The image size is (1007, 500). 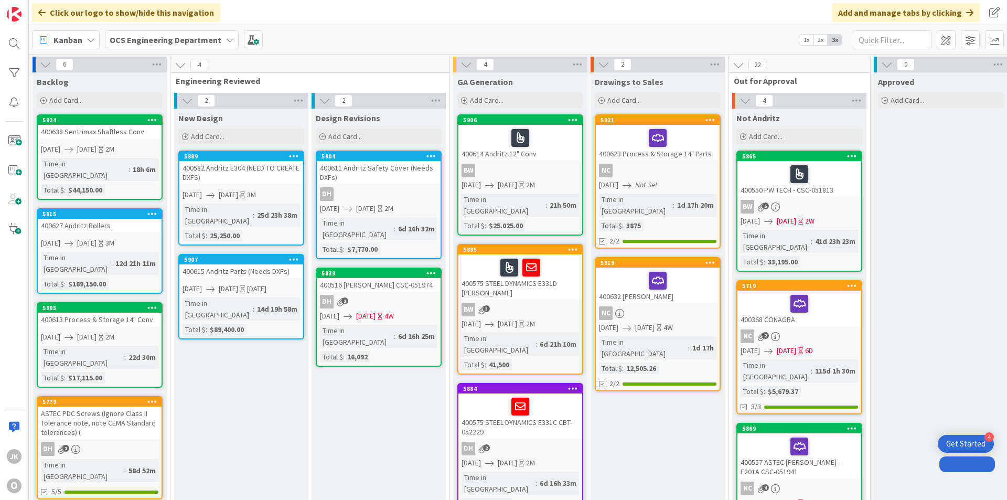 I want to click on div: Click our logo to show/hide this navigation, so click(x=126, y=13).